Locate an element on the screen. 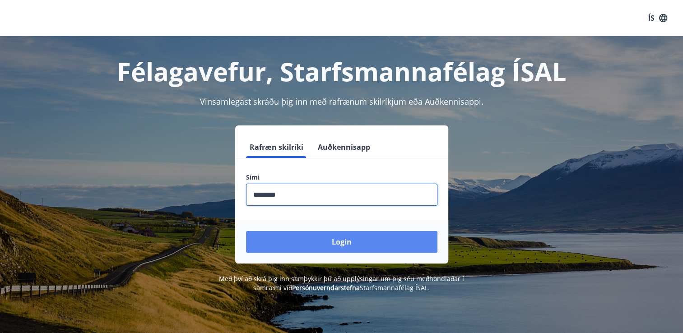 This screenshot has height=333, width=683. a: Persónuverndarstefna is located at coordinates (326, 288).